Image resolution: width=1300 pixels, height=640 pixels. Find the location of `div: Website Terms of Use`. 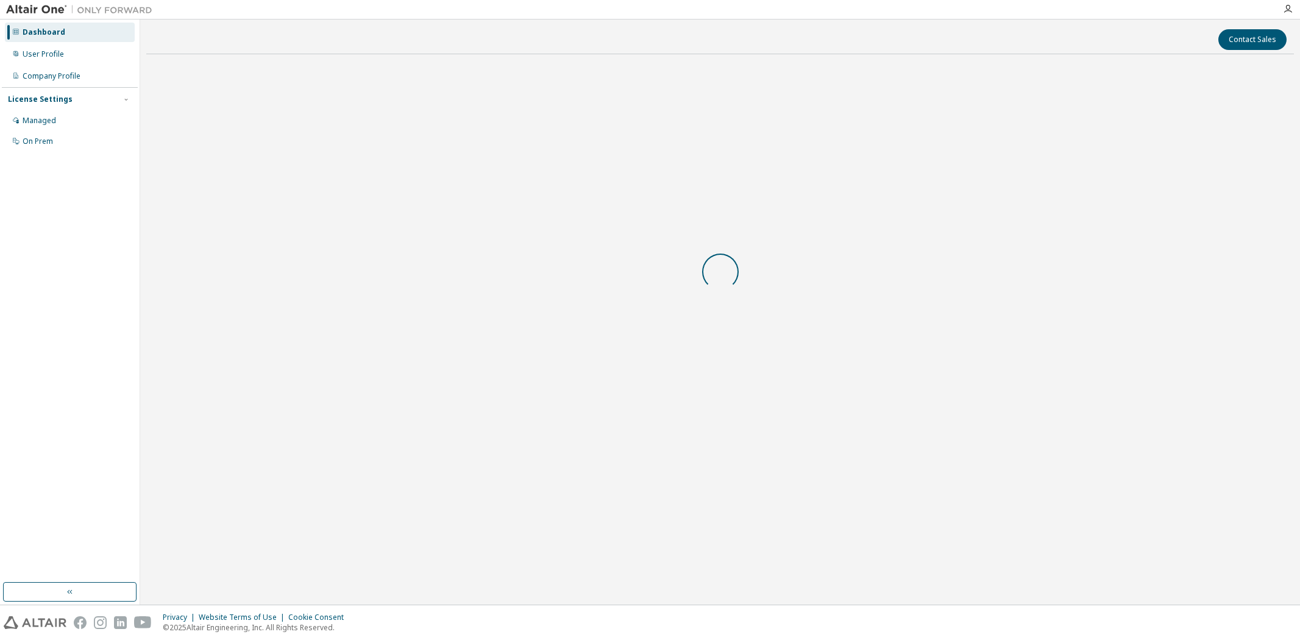

div: Website Terms of Use is located at coordinates (243, 617).